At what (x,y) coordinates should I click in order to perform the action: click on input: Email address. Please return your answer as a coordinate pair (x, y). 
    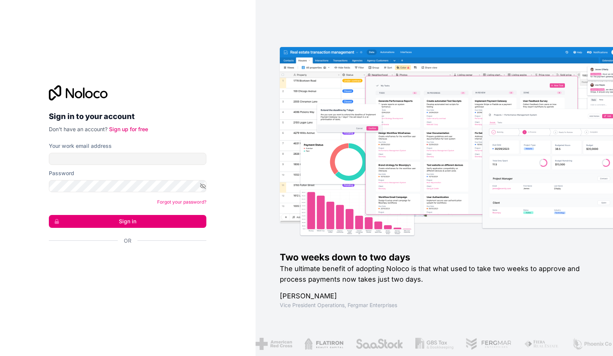
    Looking at the image, I should click on (128, 159).